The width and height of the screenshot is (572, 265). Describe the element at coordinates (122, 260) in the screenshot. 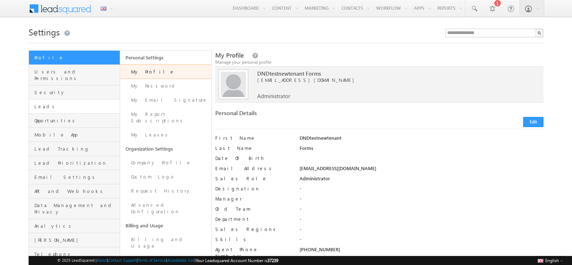

I see `a: Contact Support` at that location.